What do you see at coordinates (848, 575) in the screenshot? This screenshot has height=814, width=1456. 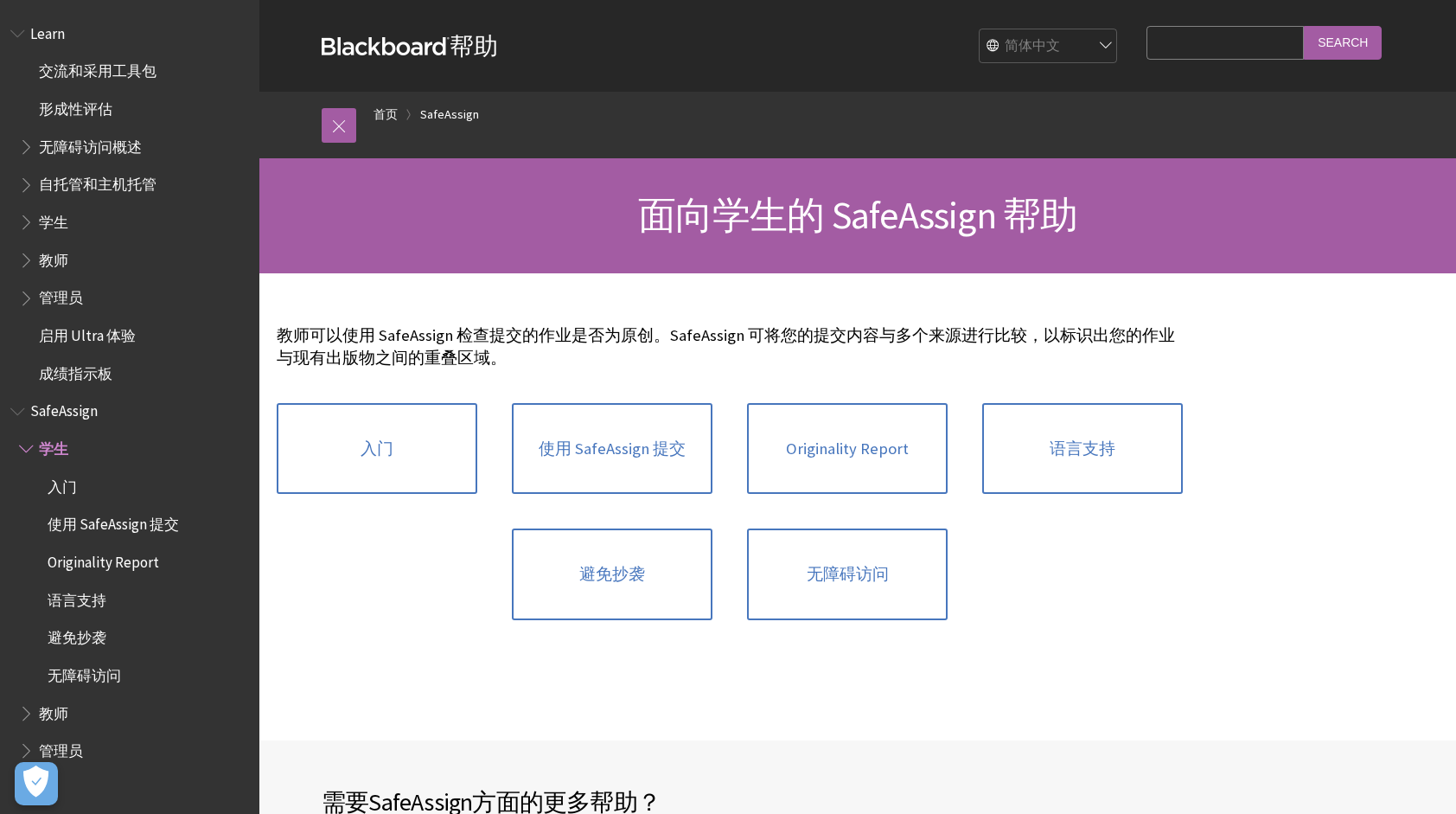 I see `a: 无障碍访问` at bounding box center [848, 575].